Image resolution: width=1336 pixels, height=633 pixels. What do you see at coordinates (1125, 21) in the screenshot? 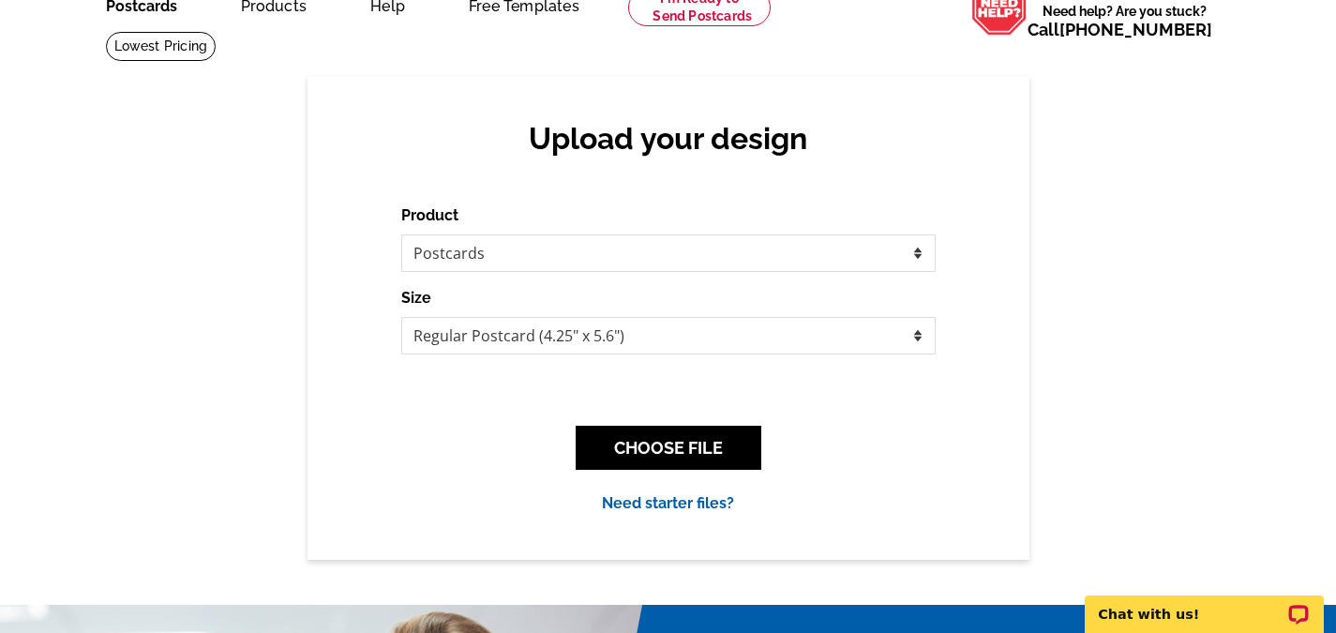
I see `span: Need help? Are you stuck?` at bounding box center [1125, 21].